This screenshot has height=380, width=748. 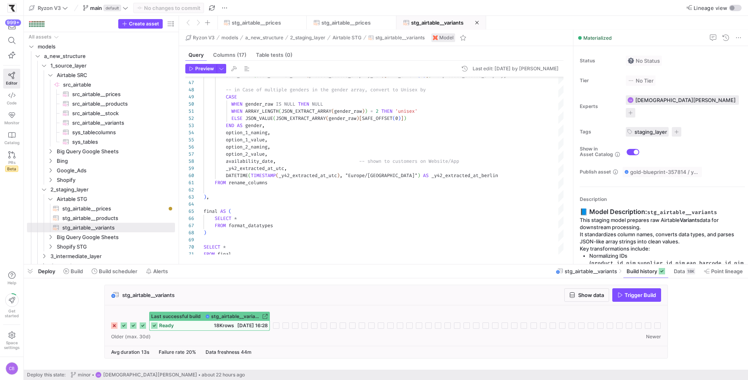 I want to click on span: TIMESTAMP, so click(x=263, y=175).